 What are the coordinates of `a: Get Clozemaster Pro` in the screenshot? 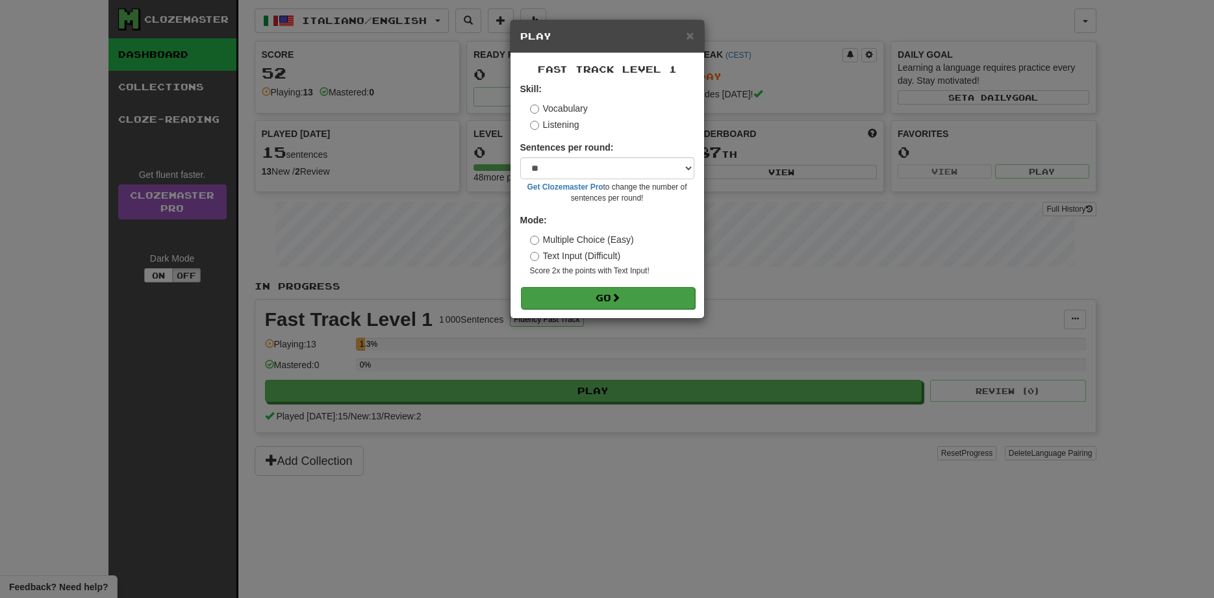 It's located at (565, 187).